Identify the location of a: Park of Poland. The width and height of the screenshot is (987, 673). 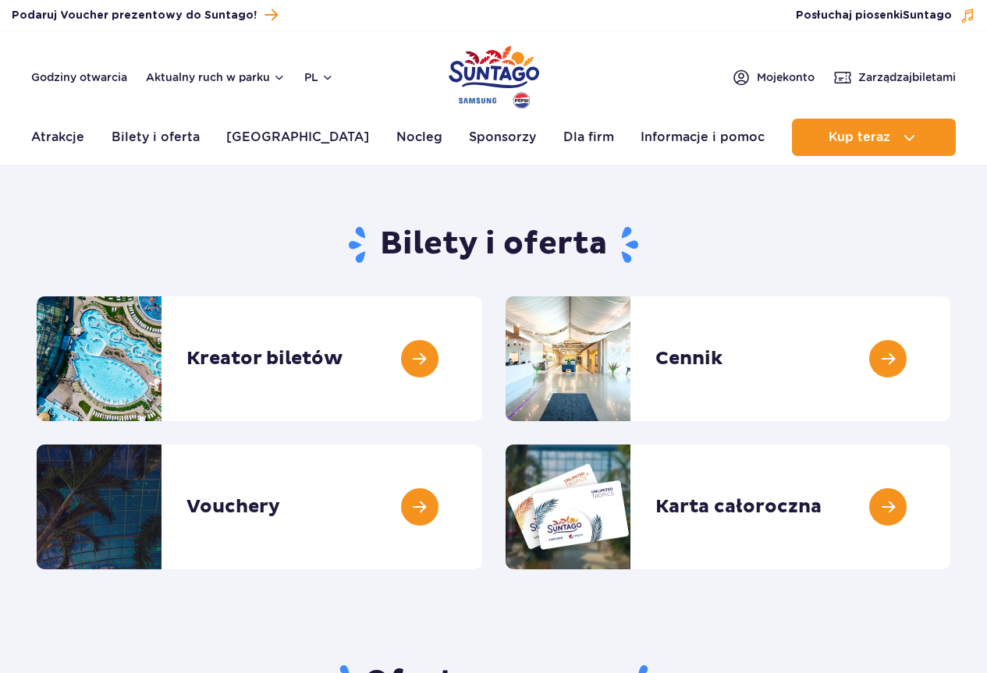
(494, 75).